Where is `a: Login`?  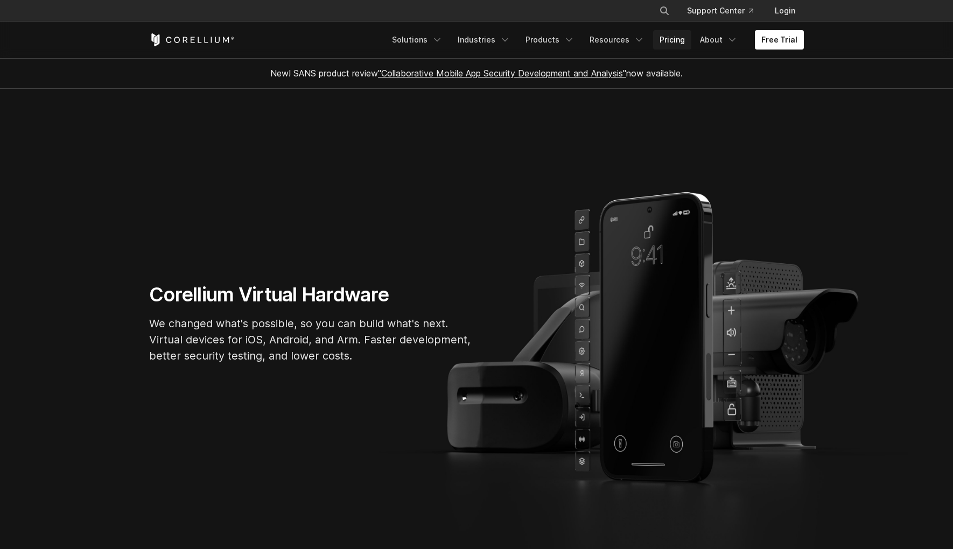 a: Login is located at coordinates (785, 11).